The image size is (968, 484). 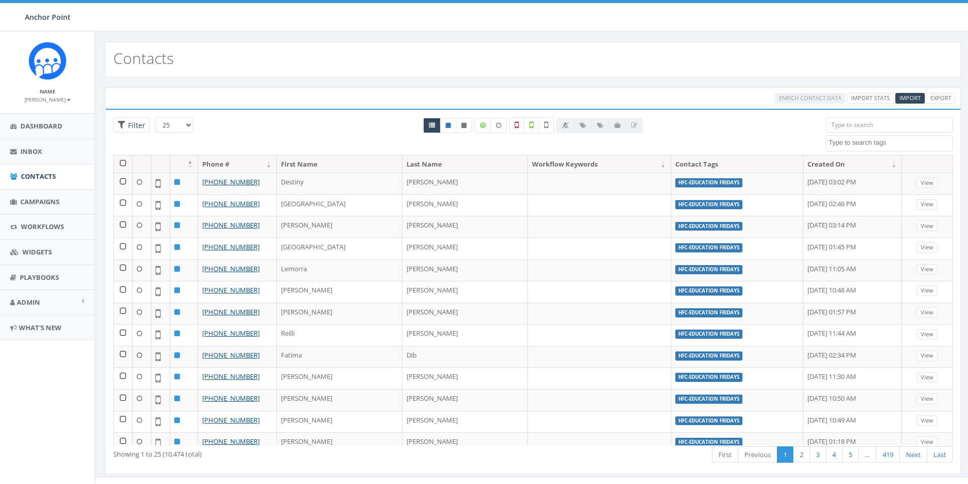 I want to click on a: All contacts, so click(x=432, y=126).